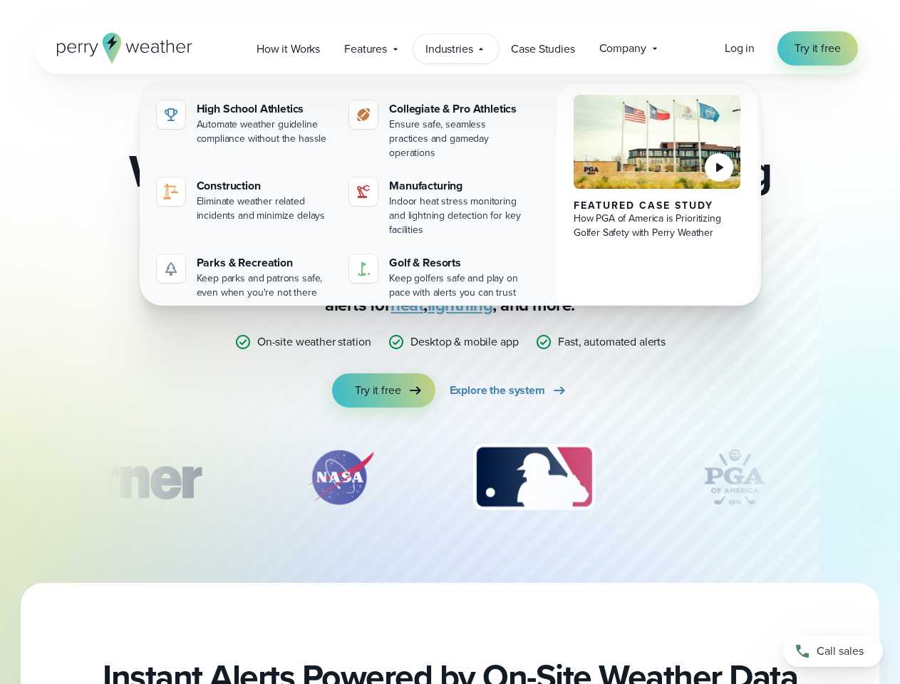 This screenshot has height=684, width=900. Describe the element at coordinates (120, 477) in the screenshot. I see `img: Turner-Construction_1.svg` at that location.